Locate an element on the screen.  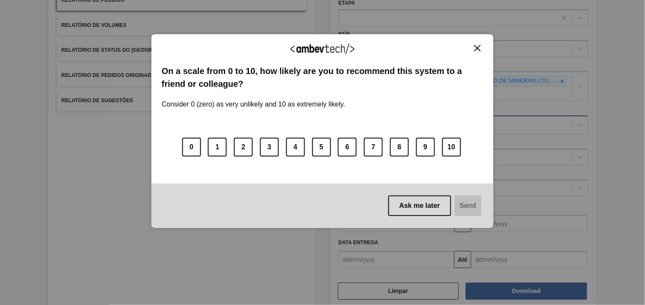
button: Close is located at coordinates (477, 48).